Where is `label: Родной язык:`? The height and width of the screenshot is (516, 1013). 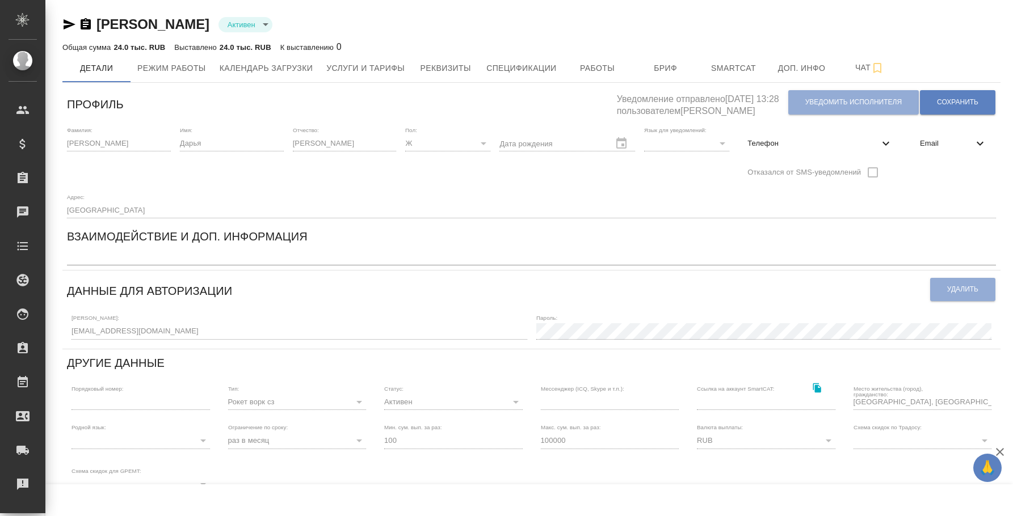 label: Родной язык: is located at coordinates (89, 428).